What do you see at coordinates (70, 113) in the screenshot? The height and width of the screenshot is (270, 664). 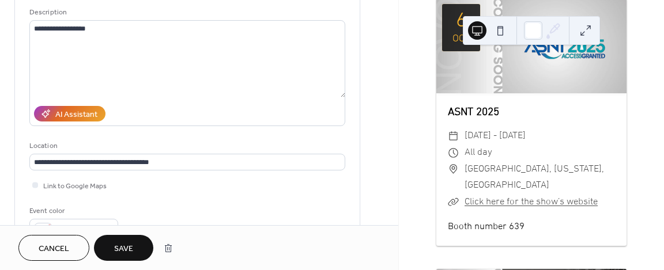 I see `button: AI Assistant` at bounding box center [70, 113].